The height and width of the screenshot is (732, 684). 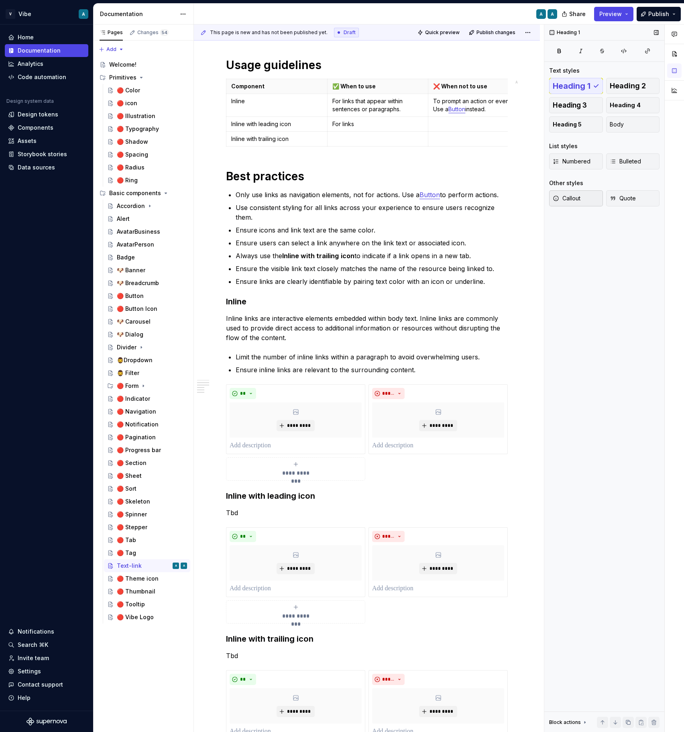 What do you see at coordinates (147, 180) in the screenshot?
I see `a: 🔴 Ring` at bounding box center [147, 180].